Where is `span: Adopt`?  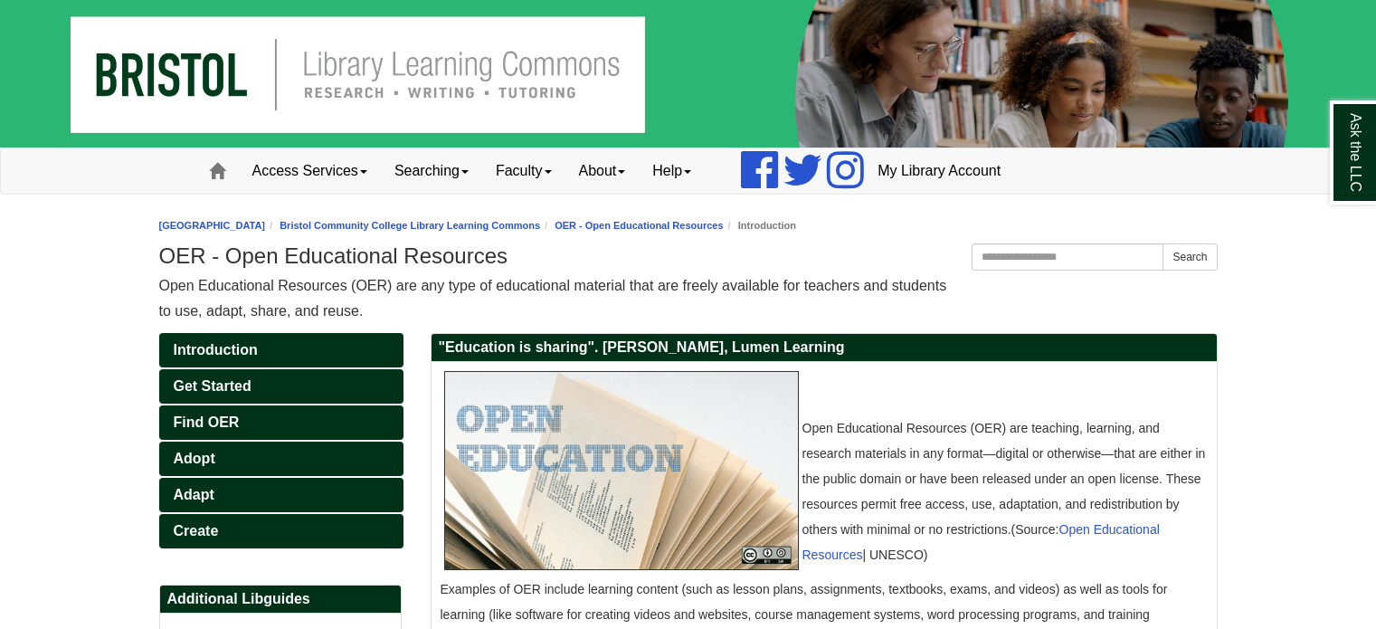 span: Adopt is located at coordinates (195, 458).